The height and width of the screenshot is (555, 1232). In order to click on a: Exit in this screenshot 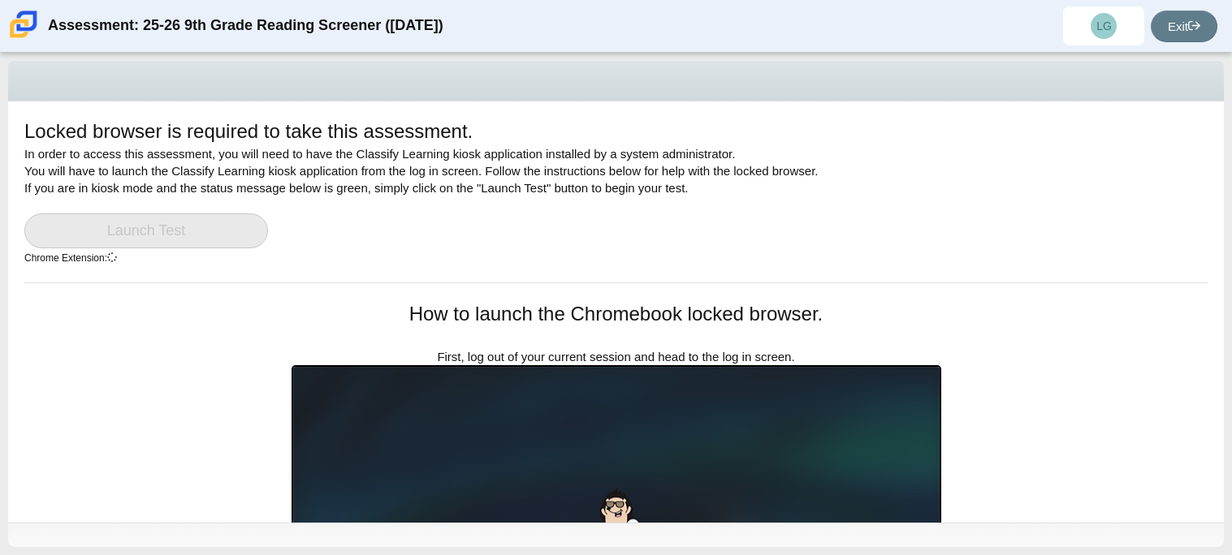, I will do `click(1184, 26)`.